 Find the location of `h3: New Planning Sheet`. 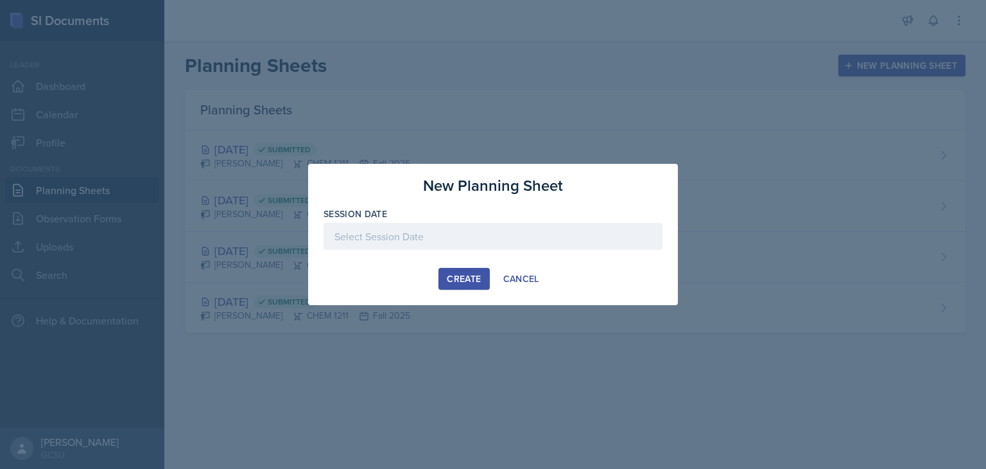

h3: New Planning Sheet is located at coordinates (493, 186).